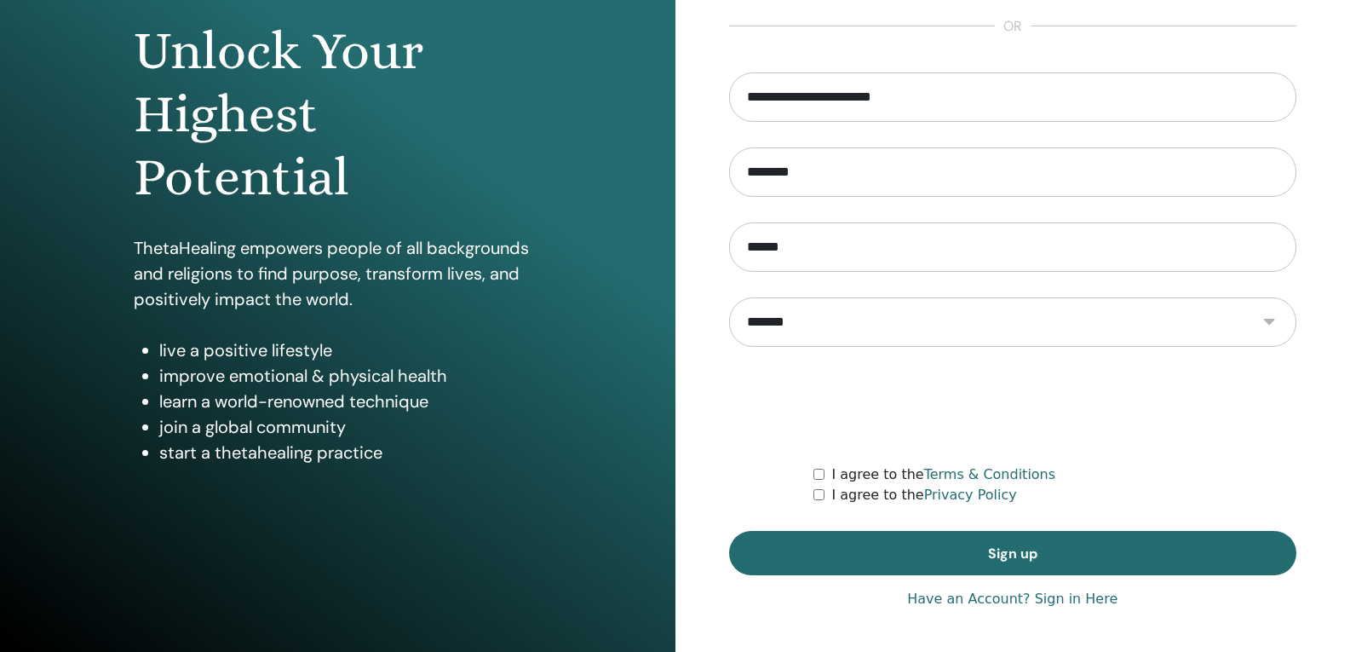 This screenshot has width=1350, height=652. I want to click on li: improve emotional & physical health, so click(350, 376).